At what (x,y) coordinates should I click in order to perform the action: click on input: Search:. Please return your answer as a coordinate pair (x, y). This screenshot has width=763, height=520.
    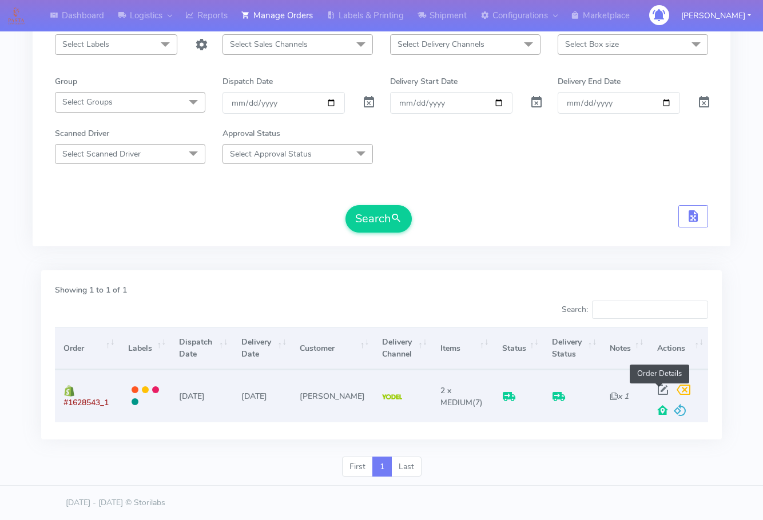
    Looking at the image, I should click on (650, 310).